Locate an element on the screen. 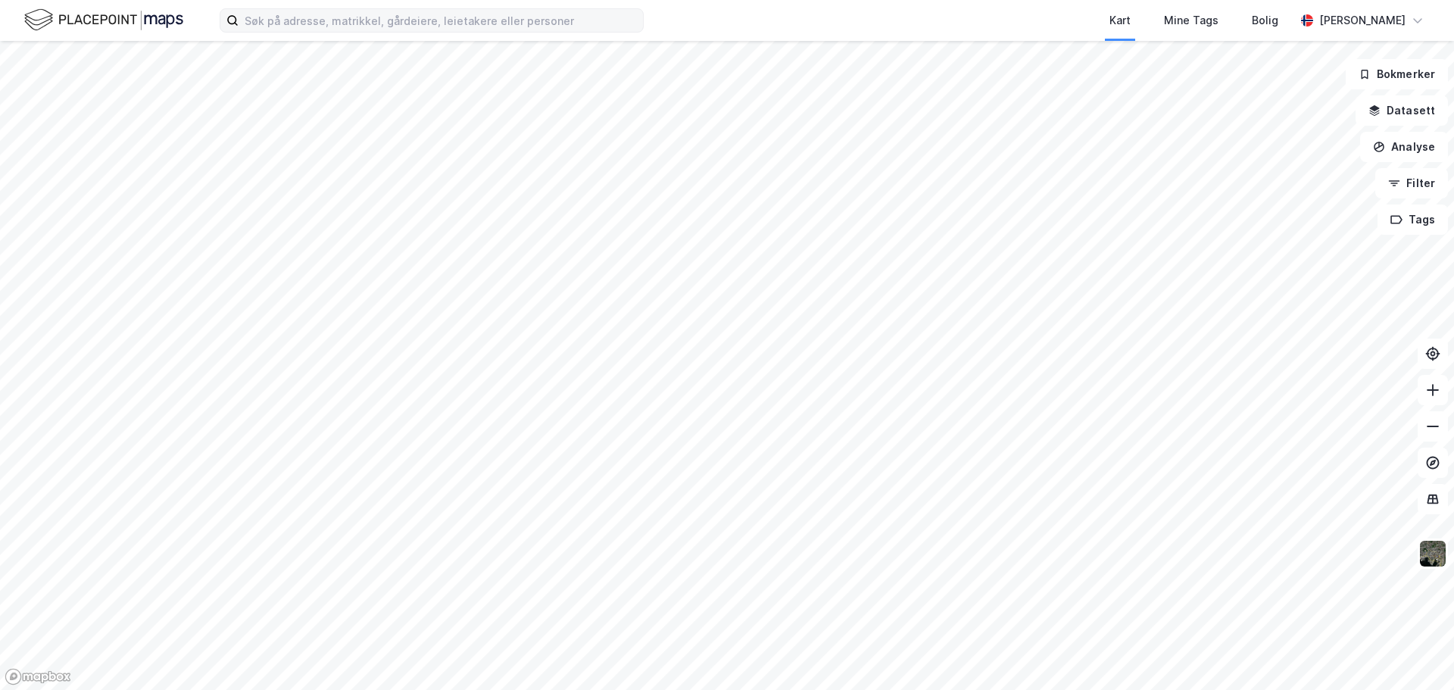  button: Filter is located at coordinates (1412, 183).